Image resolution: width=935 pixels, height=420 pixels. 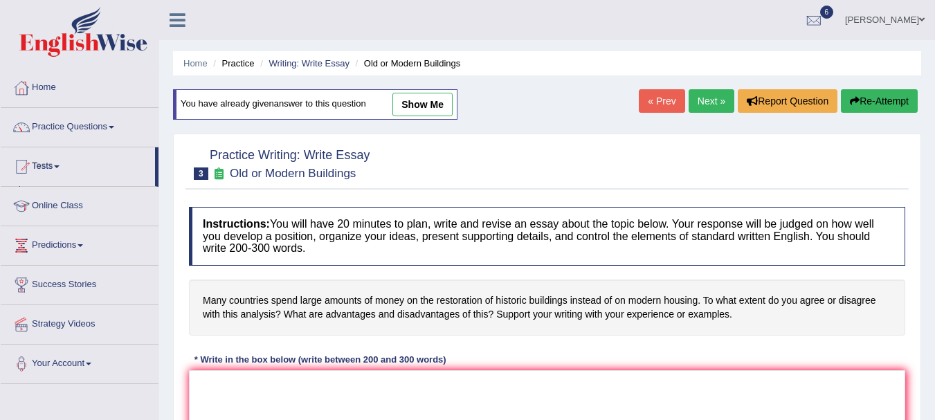 What do you see at coordinates (547, 236) in the screenshot?
I see `h4: You will have 20 minutes to plan, write and revise an essay about the topic below. Your response ...` at bounding box center [547, 236].